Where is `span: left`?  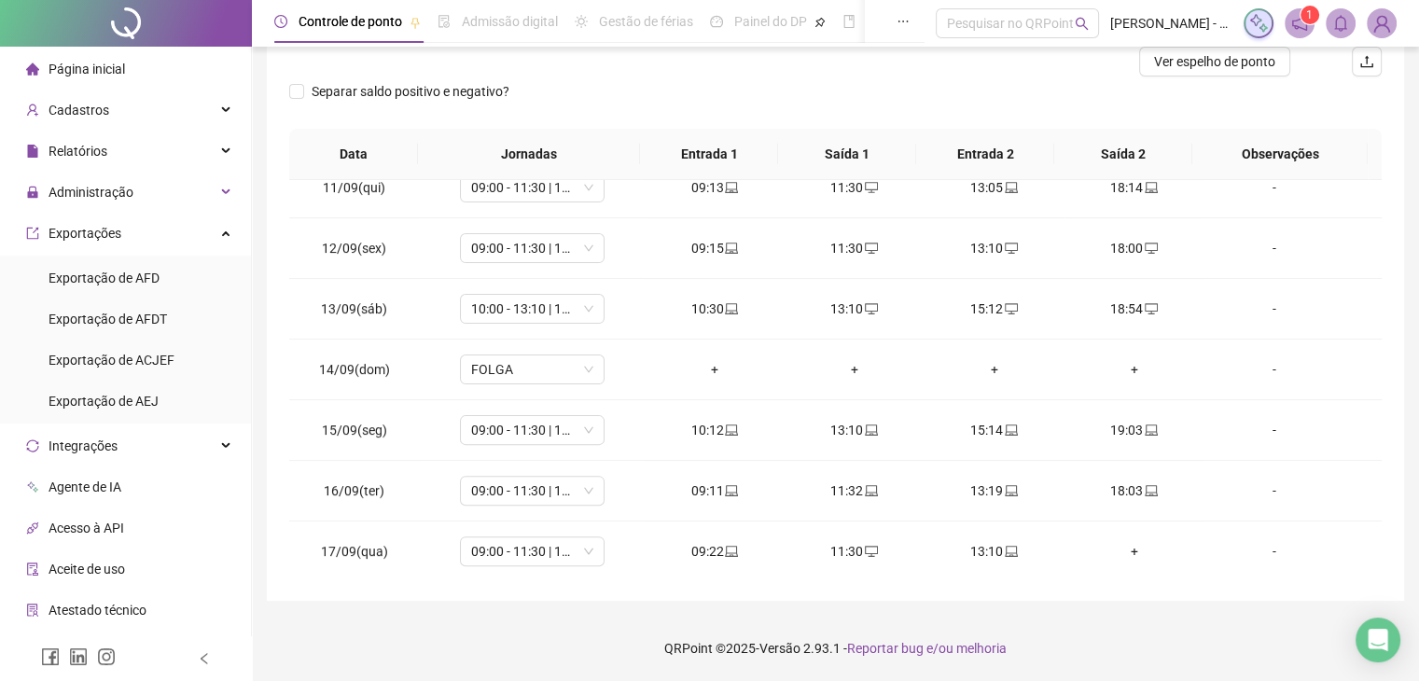
span: left is located at coordinates (204, 658).